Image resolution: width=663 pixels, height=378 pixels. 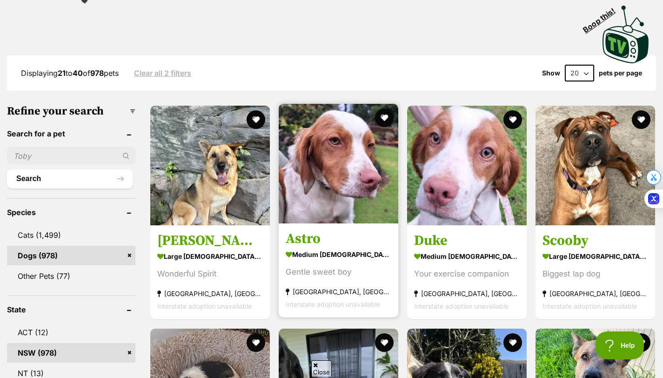 I want to click on h3: Duke, so click(x=467, y=241).